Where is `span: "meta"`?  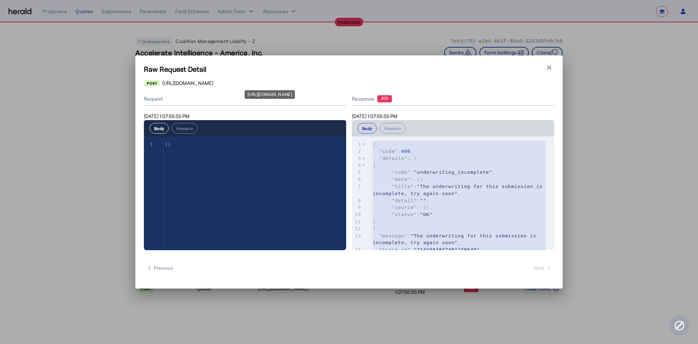
span: "meta" is located at coordinates (401, 179).